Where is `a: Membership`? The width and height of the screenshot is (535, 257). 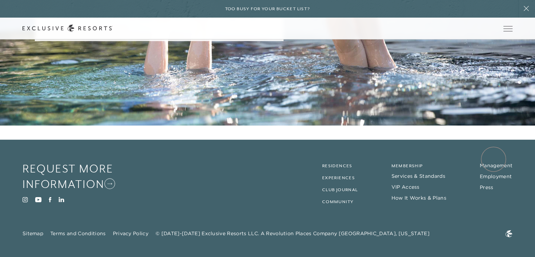 a: Membership is located at coordinates (407, 166).